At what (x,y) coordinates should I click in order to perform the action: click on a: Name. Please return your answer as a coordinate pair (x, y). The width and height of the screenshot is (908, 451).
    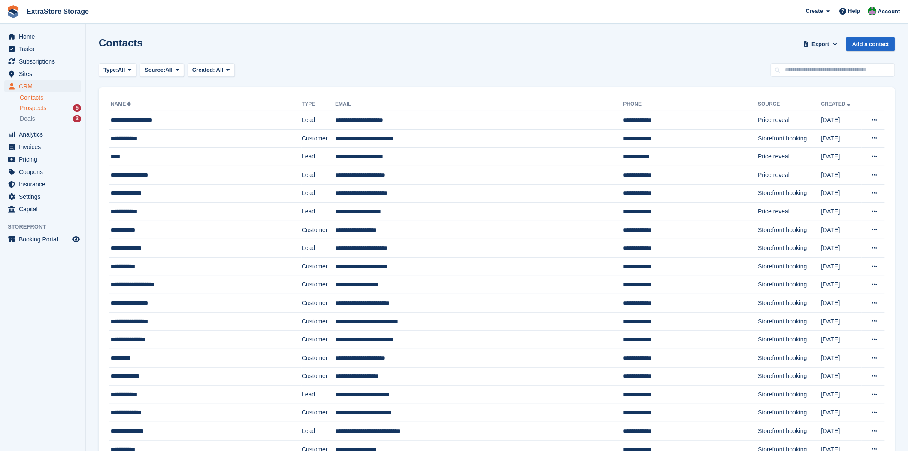
    Looking at the image, I should click on (121, 104).